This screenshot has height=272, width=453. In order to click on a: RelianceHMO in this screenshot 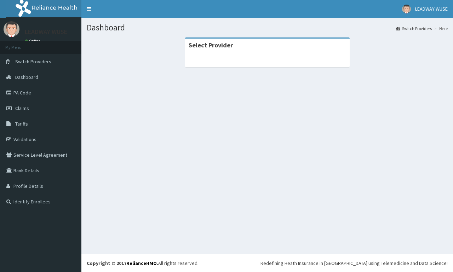, I will do `click(141, 263)`.